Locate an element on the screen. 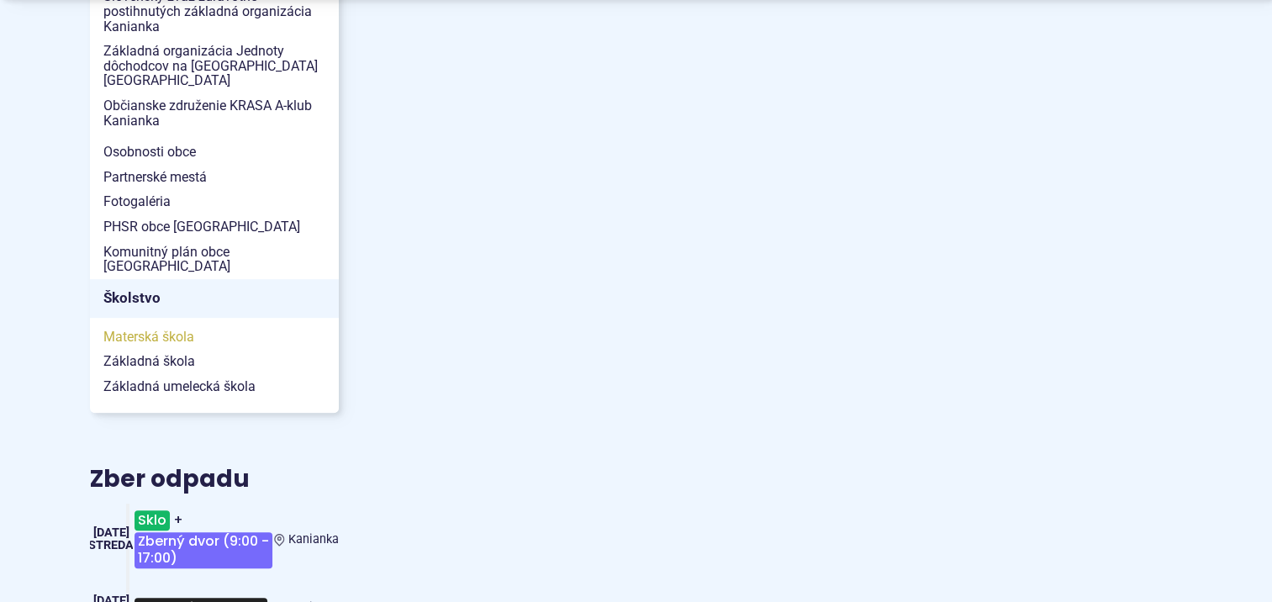 Image resolution: width=1272 pixels, height=602 pixels. span: Sklo is located at coordinates (152, 520).